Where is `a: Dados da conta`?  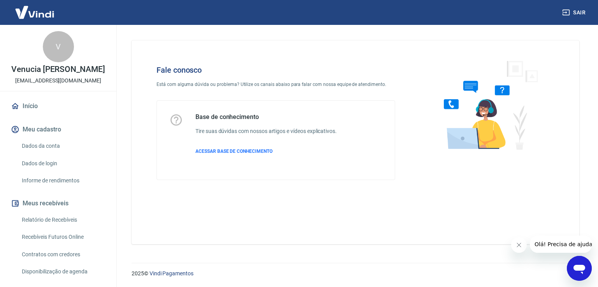 a: Dados da conta is located at coordinates (63, 146).